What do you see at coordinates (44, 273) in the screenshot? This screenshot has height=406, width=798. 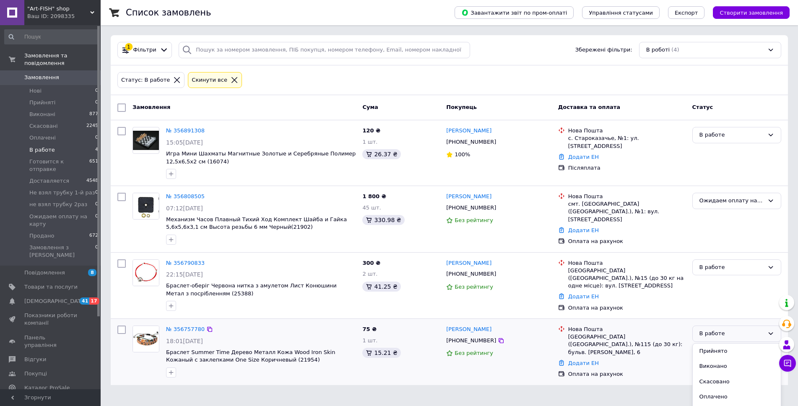 I see `span: Повідомлення` at bounding box center [44, 273].